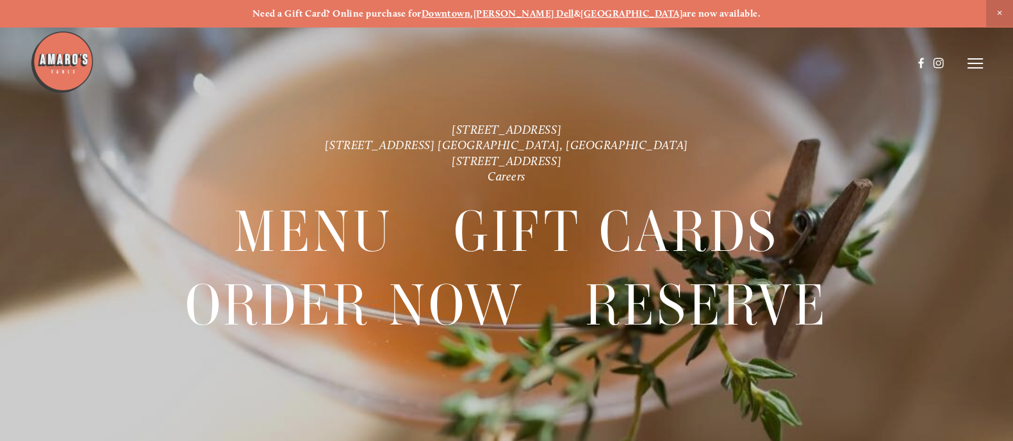  Describe the element at coordinates (313, 231) in the screenshot. I see `span: Menu` at that location.